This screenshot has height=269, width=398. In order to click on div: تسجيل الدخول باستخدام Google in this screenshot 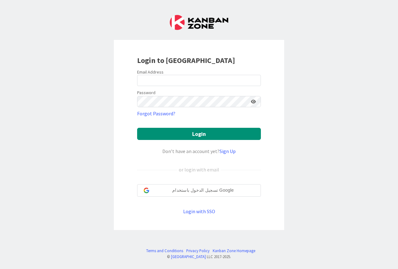, I will do `click(199, 190)`.